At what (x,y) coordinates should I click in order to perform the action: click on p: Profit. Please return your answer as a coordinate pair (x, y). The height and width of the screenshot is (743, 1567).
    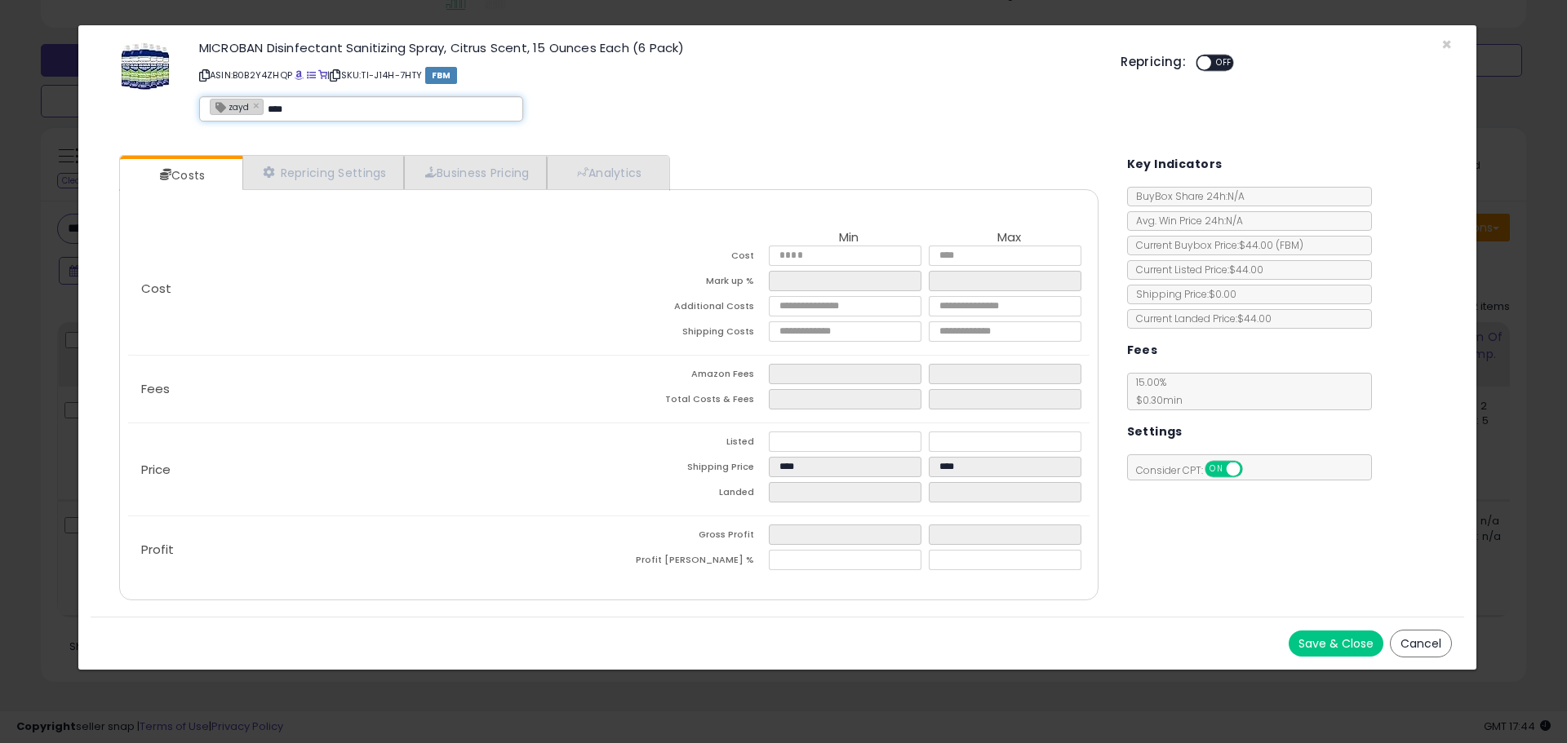
    Looking at the image, I should click on (368, 550).